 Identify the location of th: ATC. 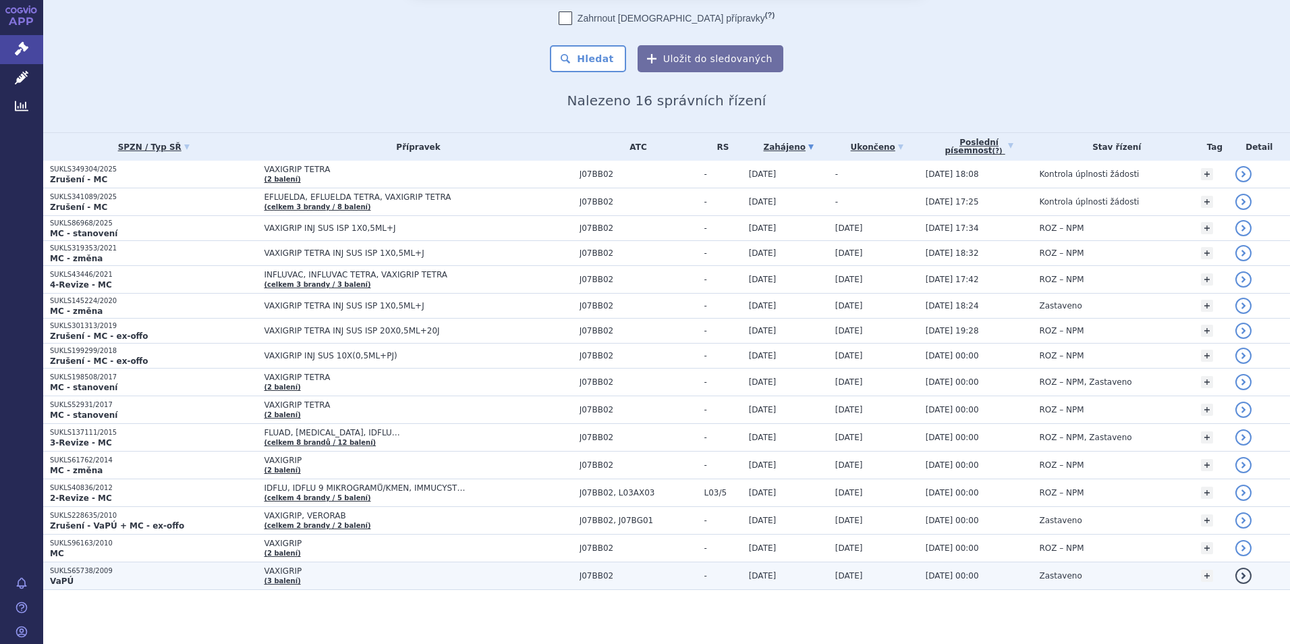
(635, 146).